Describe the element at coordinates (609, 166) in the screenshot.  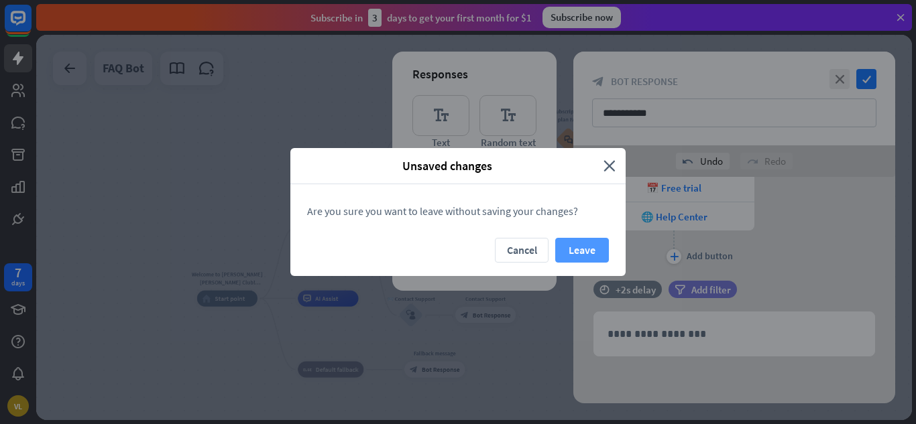
I see `i: close` at that location.